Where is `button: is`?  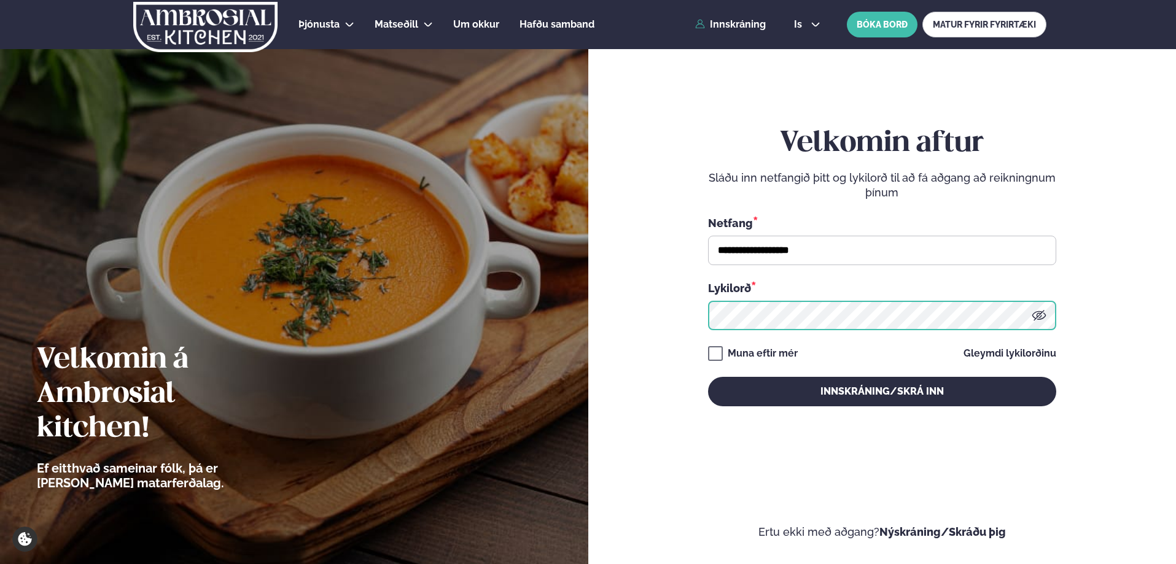 button: is is located at coordinates (807, 25).